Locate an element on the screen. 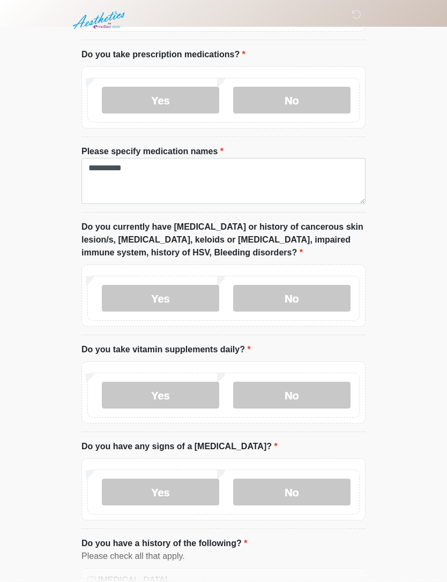 The image size is (447, 582). div: Please check all that apply. is located at coordinates (223, 556).